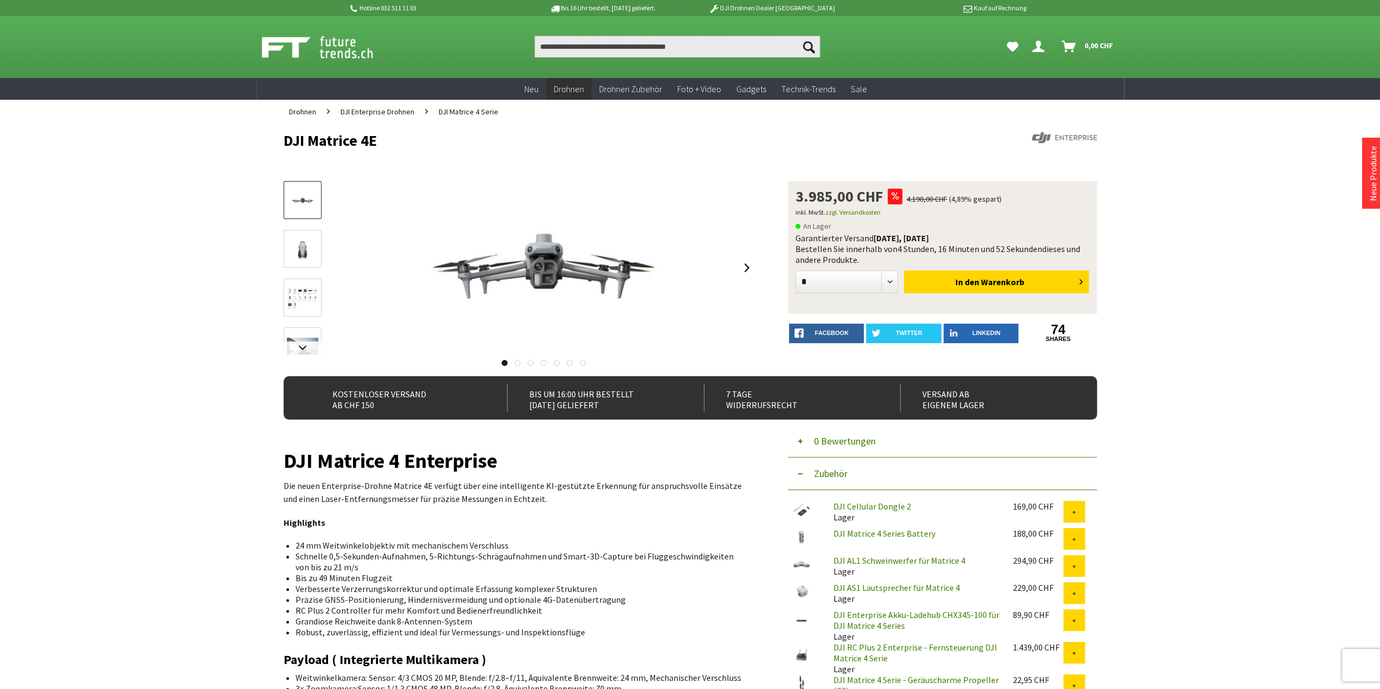  Describe the element at coordinates (1064, 138) in the screenshot. I see `img: DJI Enterprise` at that location.